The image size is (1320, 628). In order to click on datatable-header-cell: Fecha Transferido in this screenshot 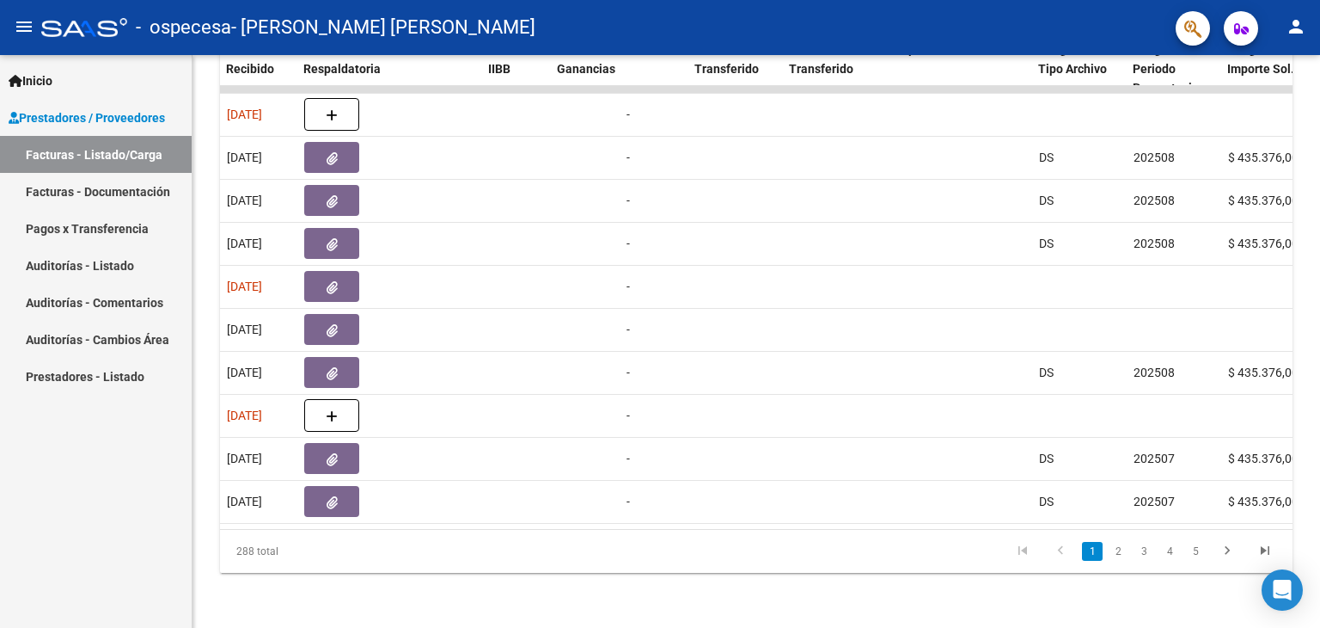, I will do `click(735, 69)`.